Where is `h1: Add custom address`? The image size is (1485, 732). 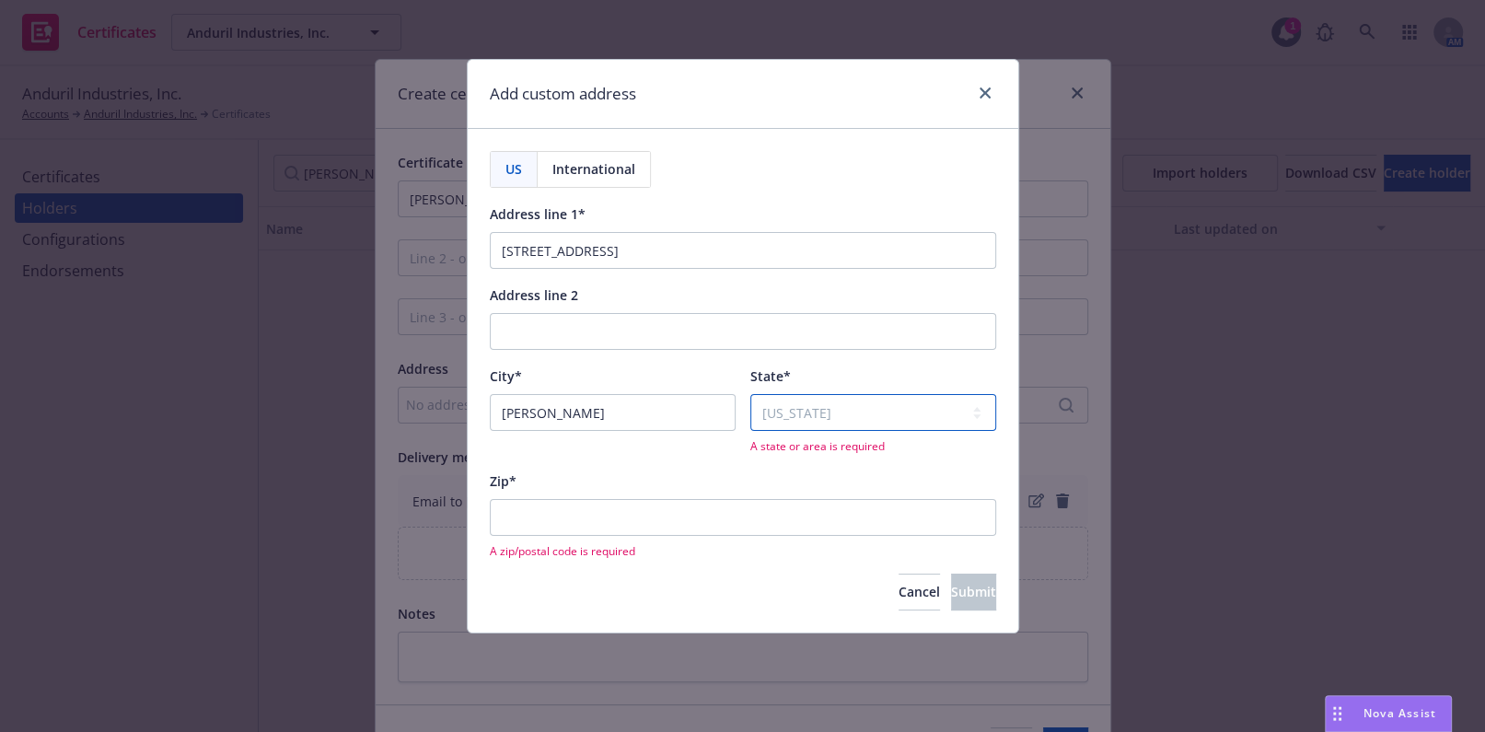 h1: Add custom address is located at coordinates (563, 94).